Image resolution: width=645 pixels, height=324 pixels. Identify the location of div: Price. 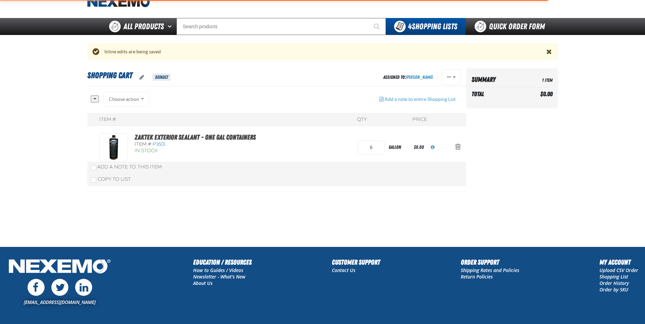
(420, 120).